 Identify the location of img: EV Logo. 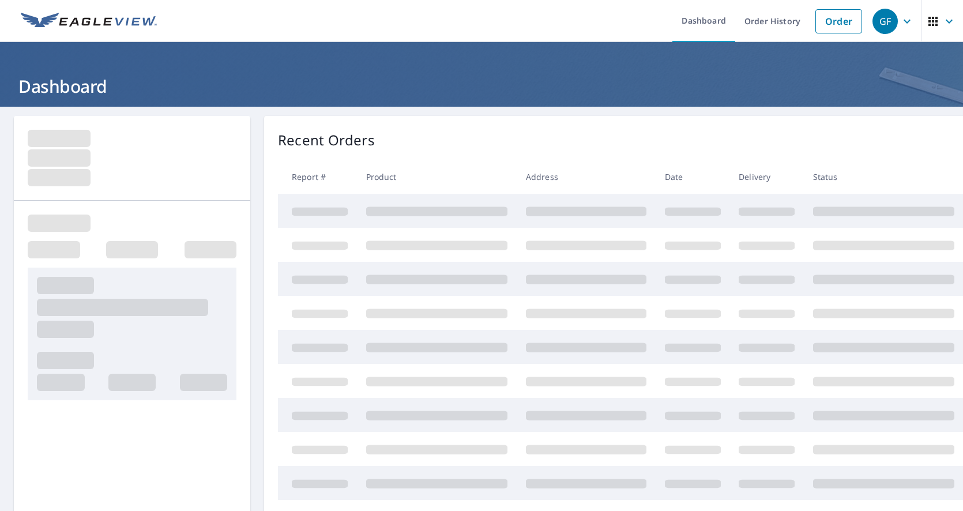
(89, 21).